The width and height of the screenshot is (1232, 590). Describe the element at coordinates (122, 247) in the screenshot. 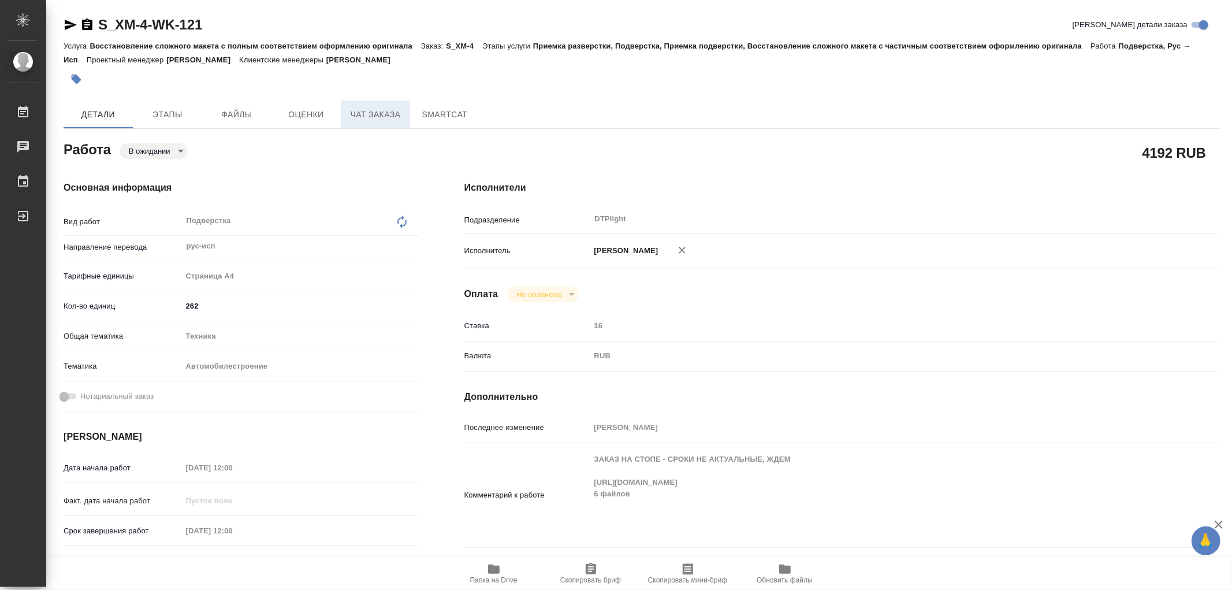

I see `p: Направление перевода` at that location.